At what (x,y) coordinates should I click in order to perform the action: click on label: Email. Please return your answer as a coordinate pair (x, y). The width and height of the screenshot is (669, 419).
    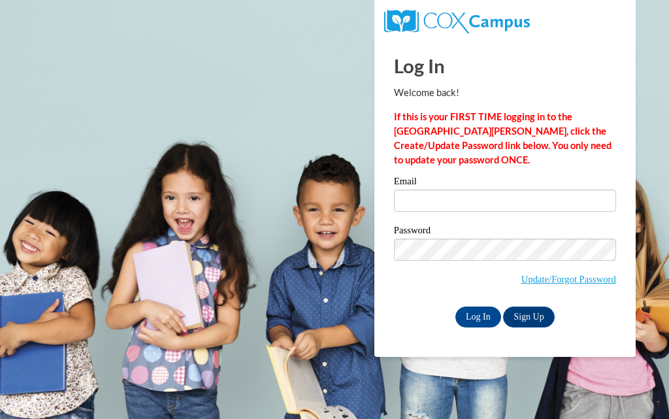
    Looking at the image, I should click on (505, 183).